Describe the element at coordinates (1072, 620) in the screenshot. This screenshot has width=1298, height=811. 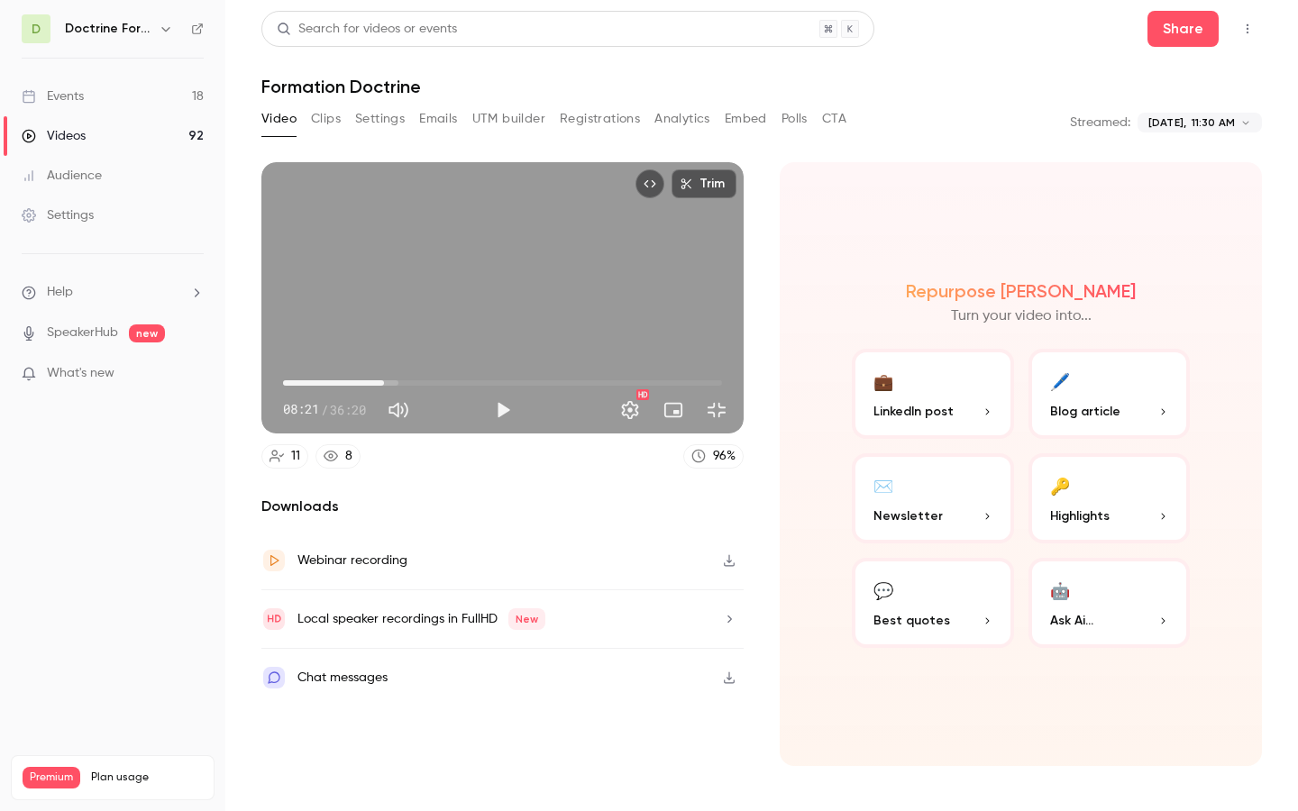
I see `span: Ask Ai...` at that location.